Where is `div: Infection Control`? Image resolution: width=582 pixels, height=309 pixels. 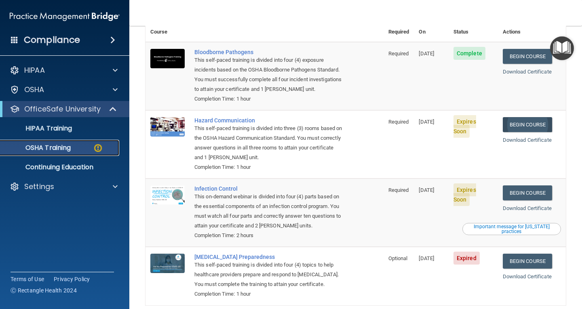
div: Infection Control is located at coordinates (269, 189).